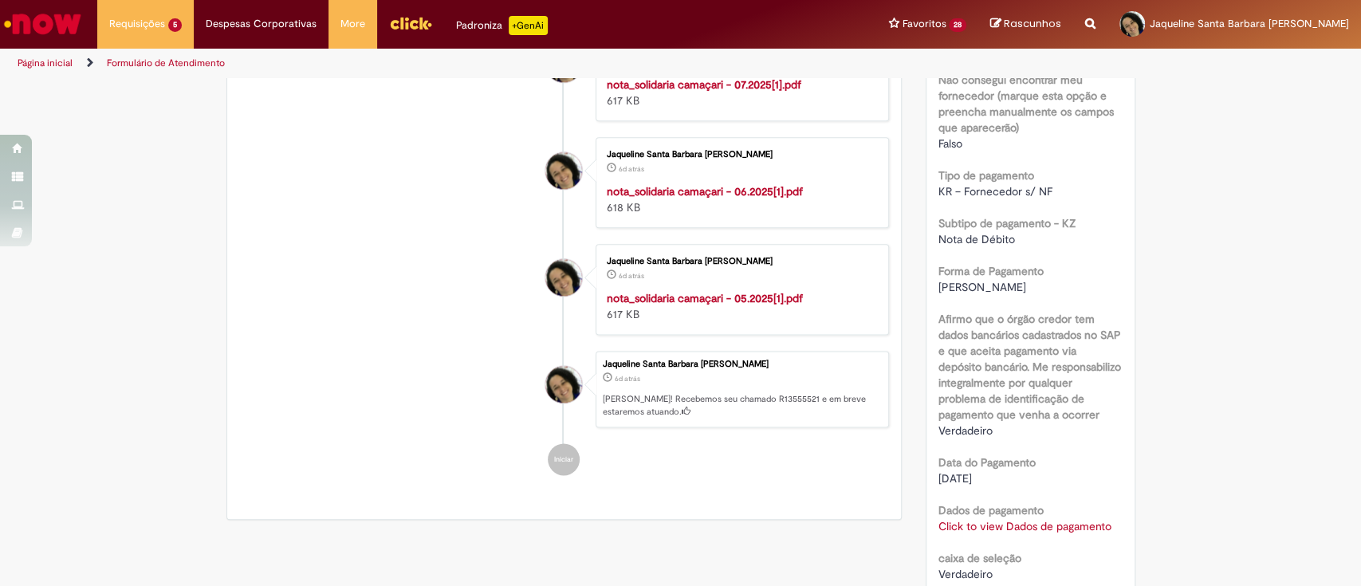  What do you see at coordinates (739, 199) in the screenshot?
I see `div: 618 KB` at bounding box center [739, 199].